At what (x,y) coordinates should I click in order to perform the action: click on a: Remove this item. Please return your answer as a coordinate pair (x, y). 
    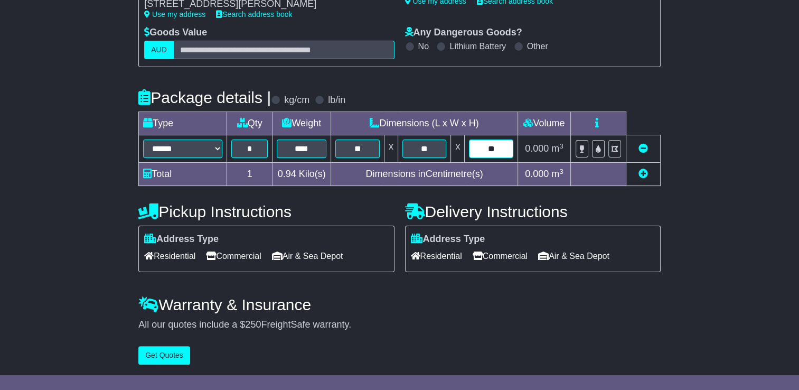
    Looking at the image, I should click on (643, 148).